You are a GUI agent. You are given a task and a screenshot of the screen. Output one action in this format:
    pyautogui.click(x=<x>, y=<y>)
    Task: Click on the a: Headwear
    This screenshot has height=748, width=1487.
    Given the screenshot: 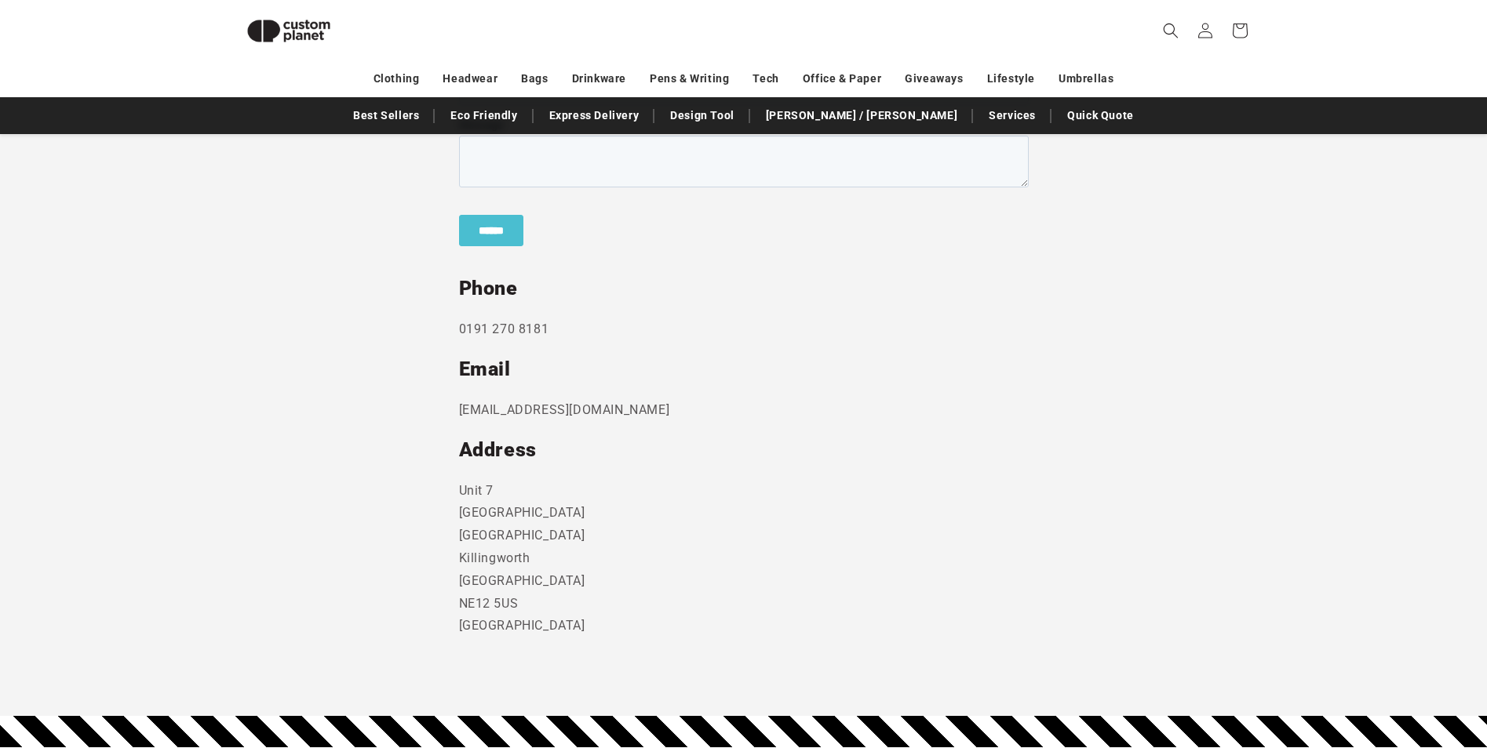 What is the action you would take?
    pyautogui.click(x=470, y=78)
    